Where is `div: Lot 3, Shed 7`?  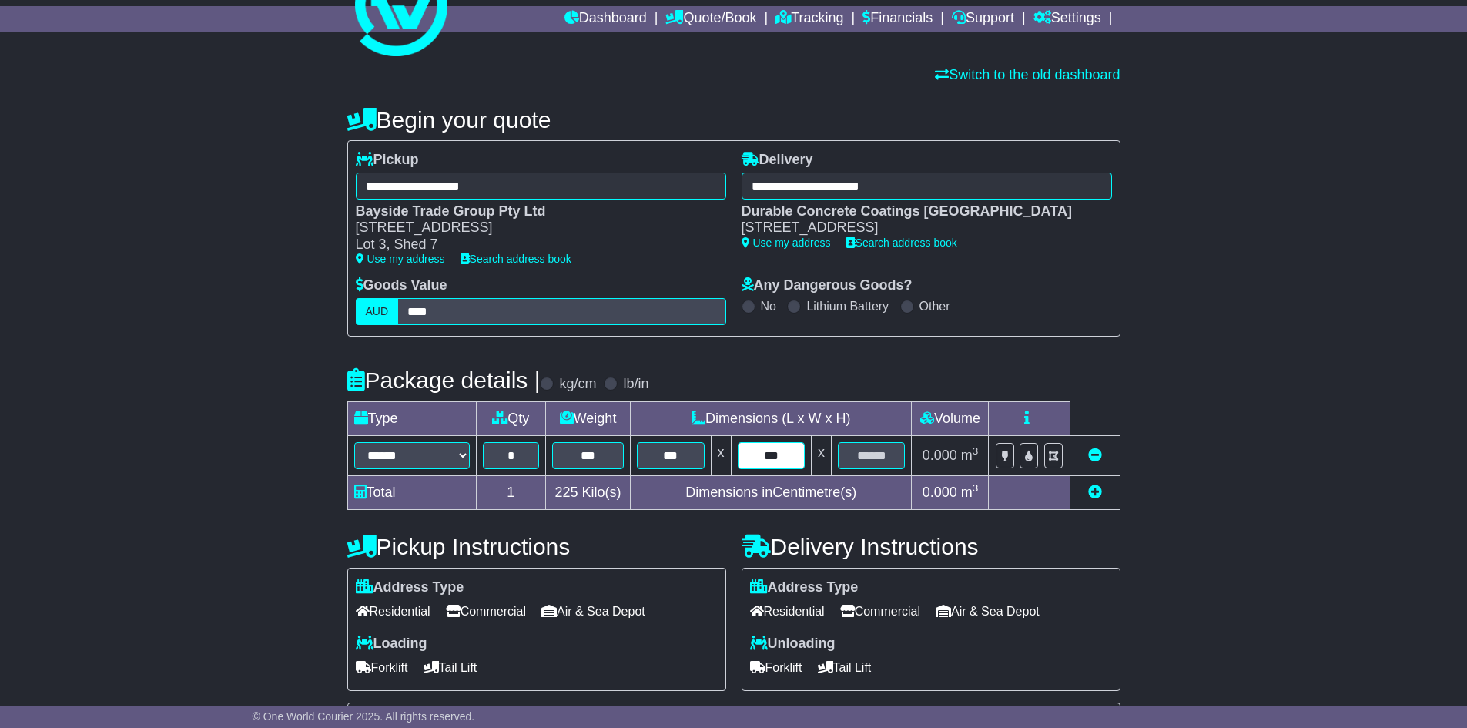
div: Lot 3, Shed 7 is located at coordinates (533, 245).